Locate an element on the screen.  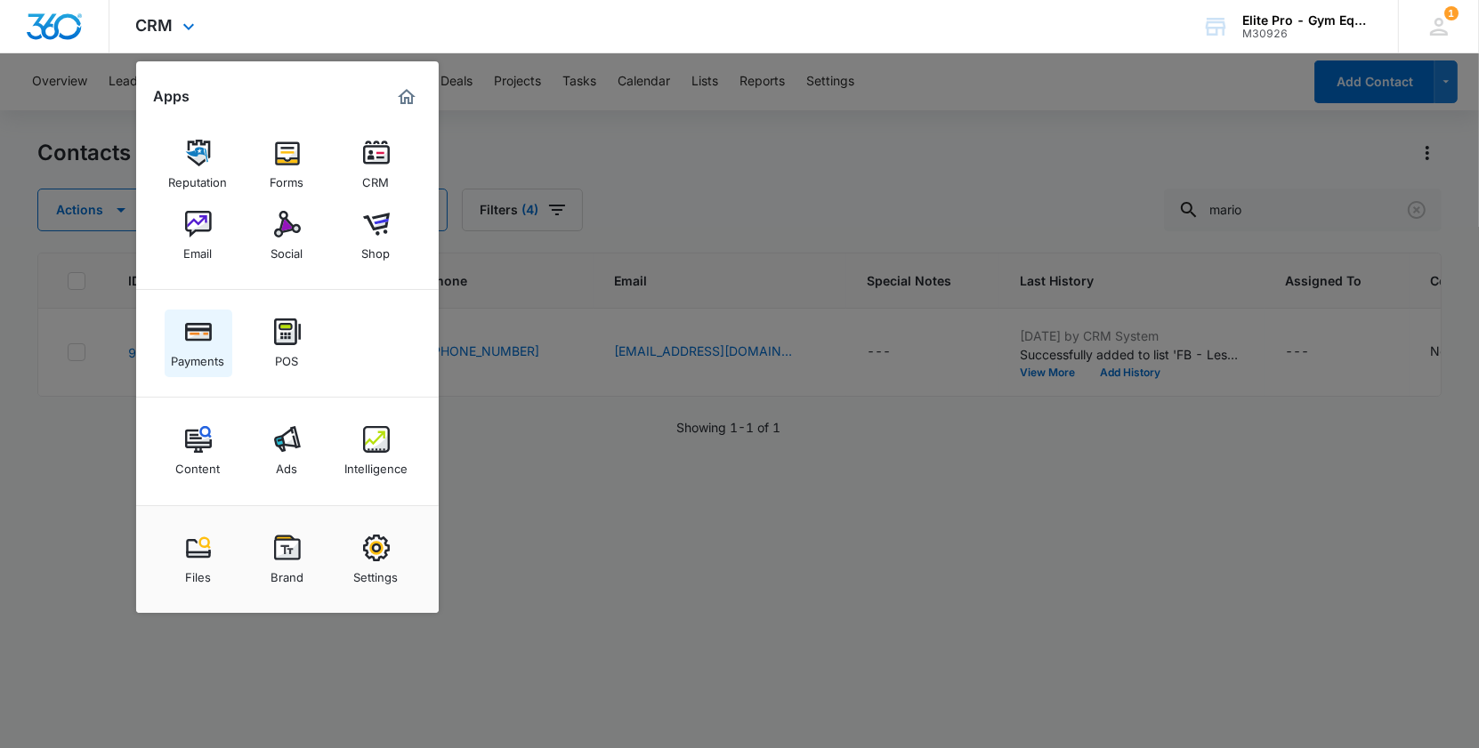
div: Ads is located at coordinates (287, 464).